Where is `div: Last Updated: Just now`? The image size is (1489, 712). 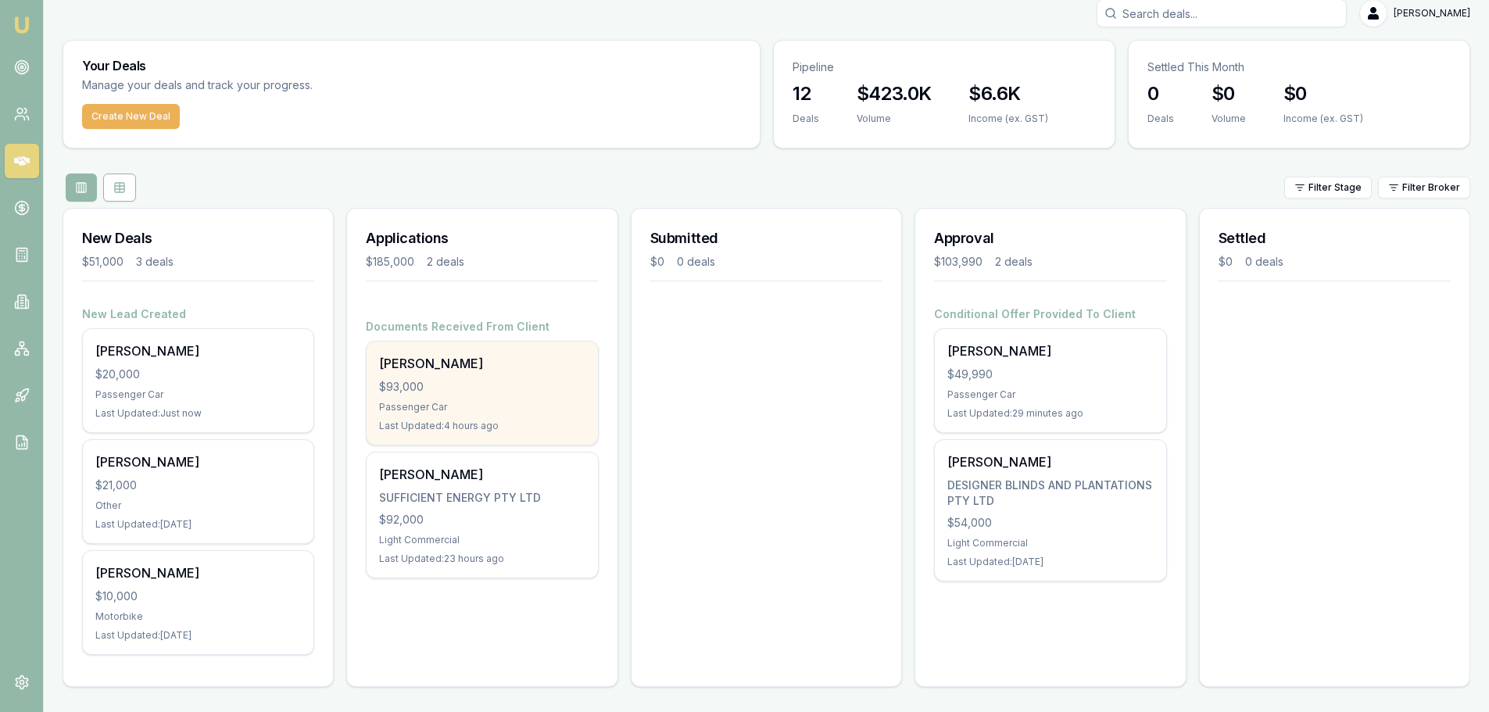
div: Last Updated: Just now is located at coordinates (198, 413).